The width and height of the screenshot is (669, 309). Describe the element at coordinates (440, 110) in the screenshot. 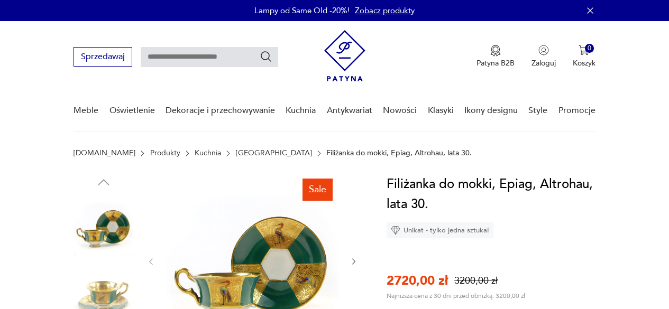

I see `a: Klasyki` at that location.